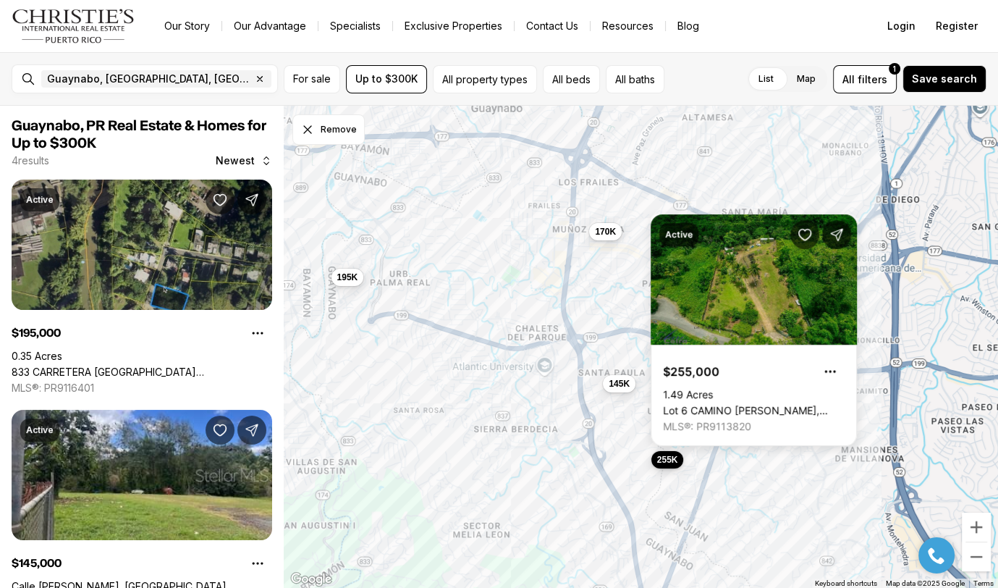 The image size is (998, 588). I want to click on a: Our Story, so click(187, 26).